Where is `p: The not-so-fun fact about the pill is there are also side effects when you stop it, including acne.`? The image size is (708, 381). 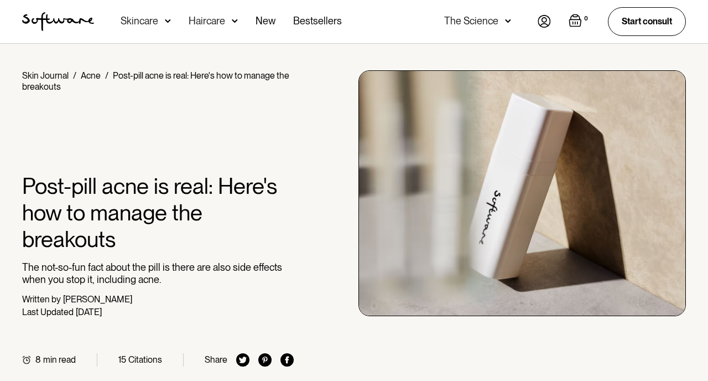 p: The not-so-fun fact about the pill is there are also side effects when you stop it, including acne. is located at coordinates (158, 273).